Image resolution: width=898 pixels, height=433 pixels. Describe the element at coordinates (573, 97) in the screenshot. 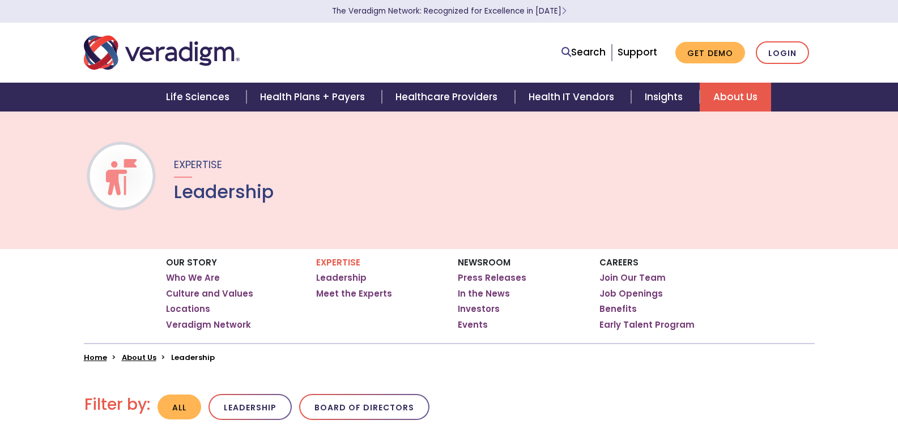

I see `a: Health IT Vendors` at that location.